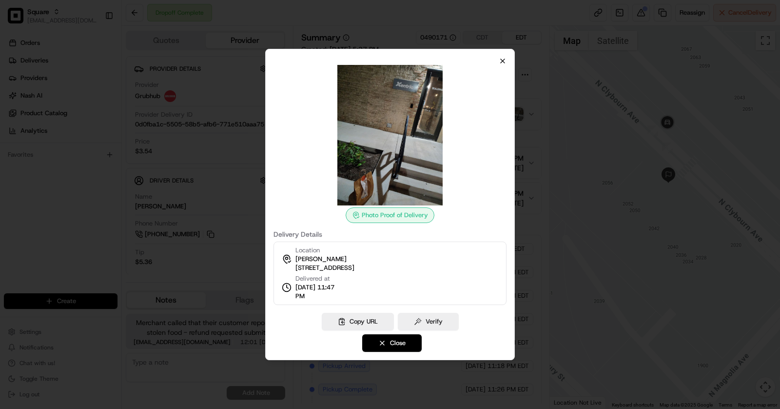  Describe the element at coordinates (93, 67) in the screenshot. I see `input: Clear` at that location.